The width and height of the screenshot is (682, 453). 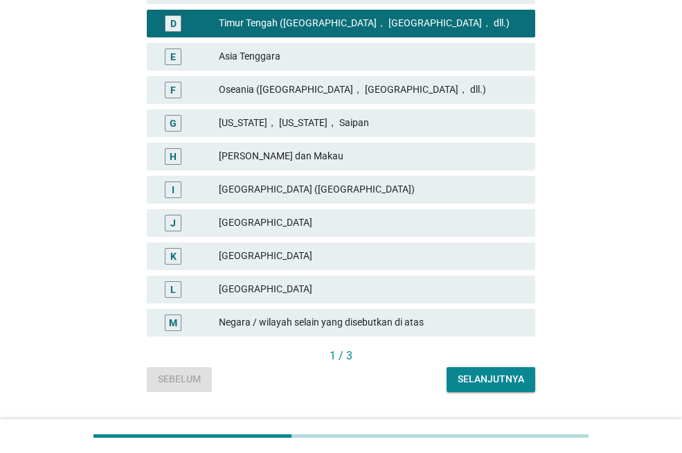 I want to click on div: H, so click(x=173, y=156).